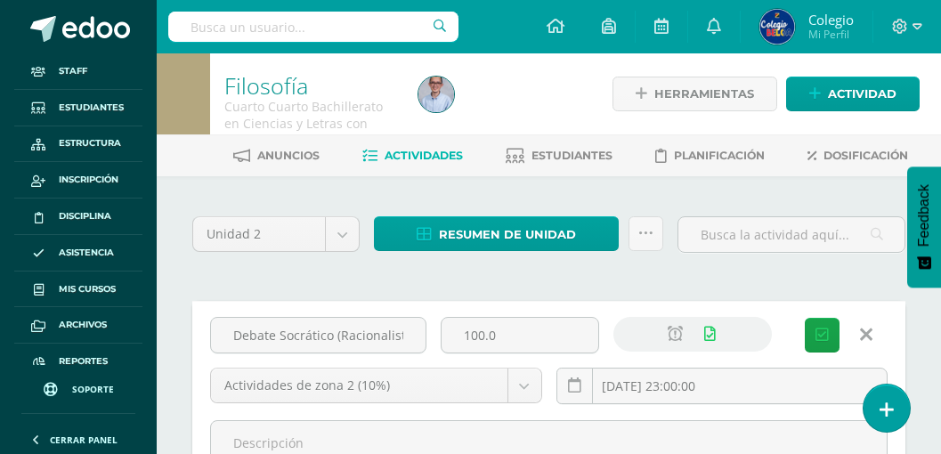  What do you see at coordinates (259, 234) in the screenshot?
I see `span: Unidad 2` at bounding box center [259, 234].